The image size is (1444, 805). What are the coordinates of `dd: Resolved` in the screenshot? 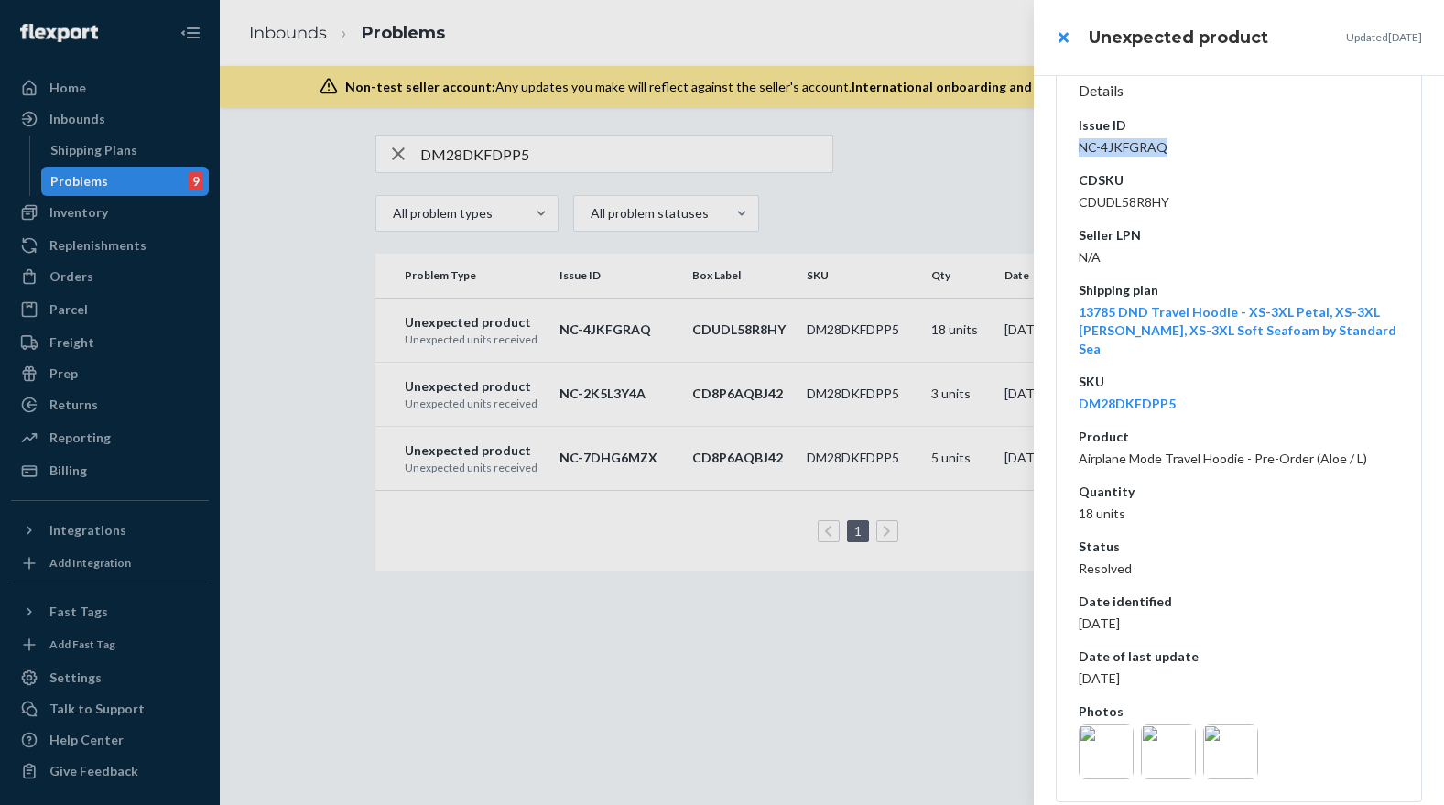 It's located at (1238, 568).